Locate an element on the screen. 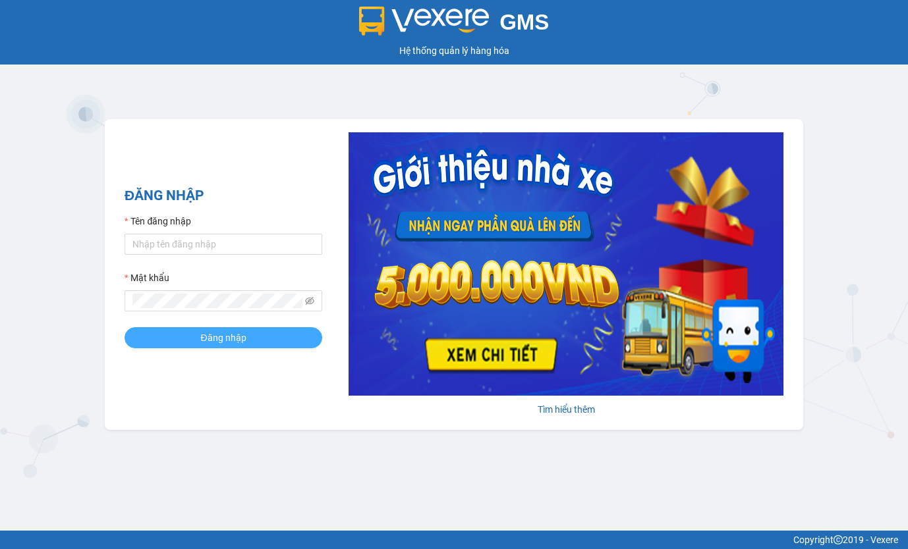 The image size is (908, 549). span: eye-invisible is located at coordinates (310, 301).